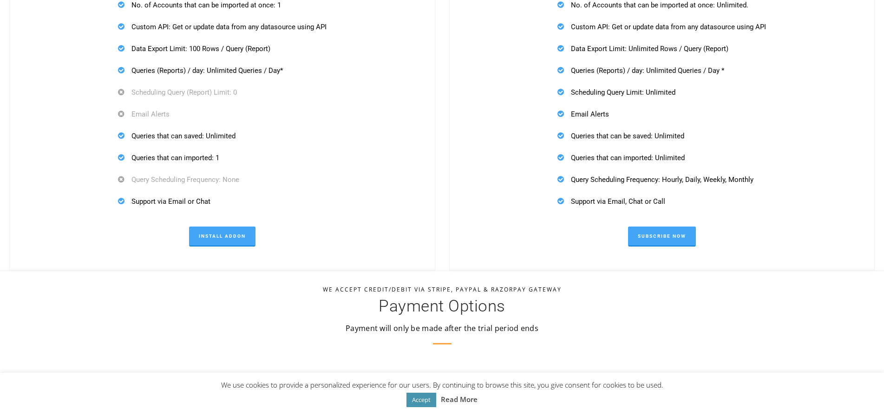 Image resolution: width=884 pixels, height=415 pixels. I want to click on a: Read More, so click(459, 400).